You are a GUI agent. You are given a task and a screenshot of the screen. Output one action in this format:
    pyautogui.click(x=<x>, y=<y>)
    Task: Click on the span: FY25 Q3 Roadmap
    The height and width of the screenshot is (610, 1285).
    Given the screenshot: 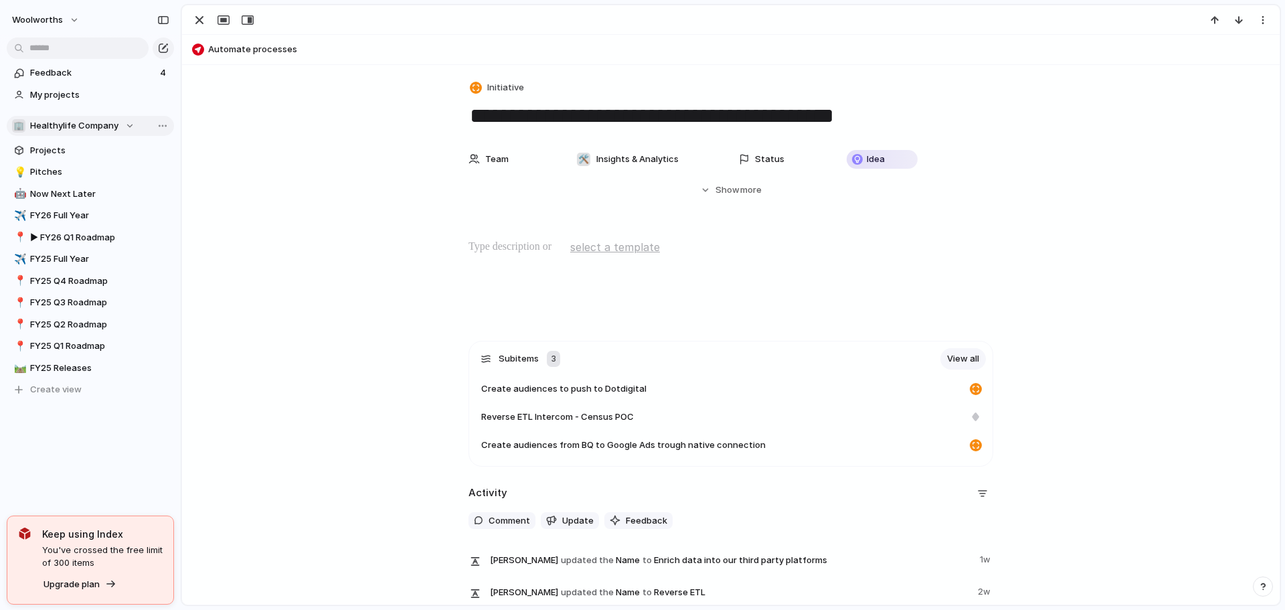 What is the action you would take?
    pyautogui.click(x=100, y=302)
    